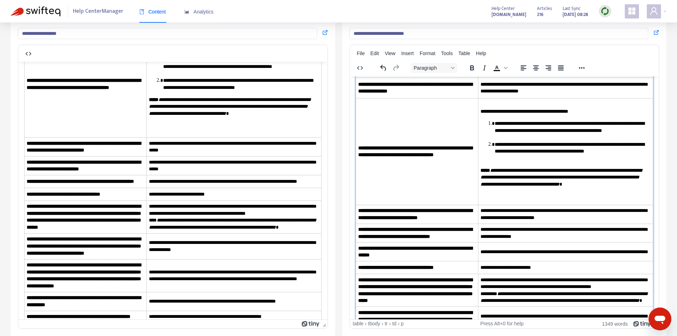 The height and width of the screenshot is (336, 677). What do you see at coordinates (472, 68) in the screenshot?
I see `button: Bold` at bounding box center [472, 68].